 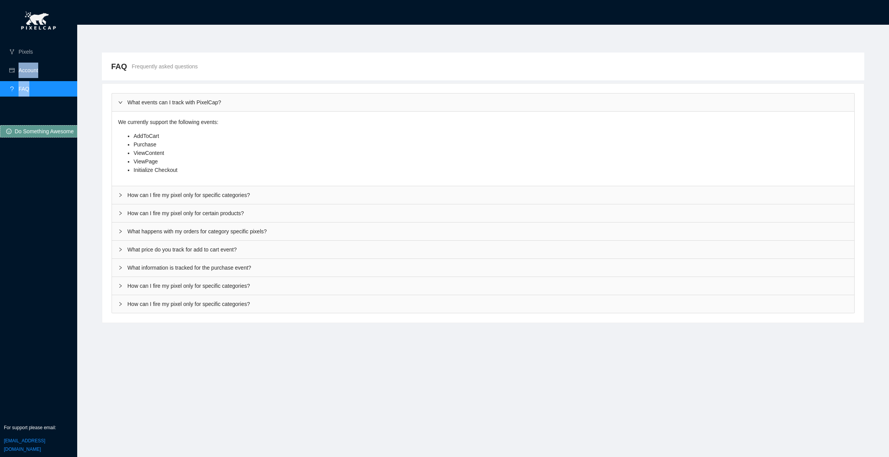 What do you see at coordinates (483, 231) in the screenshot?
I see `div: rightWhat happens with my orders for category specific pixels?` at bounding box center [483, 231].